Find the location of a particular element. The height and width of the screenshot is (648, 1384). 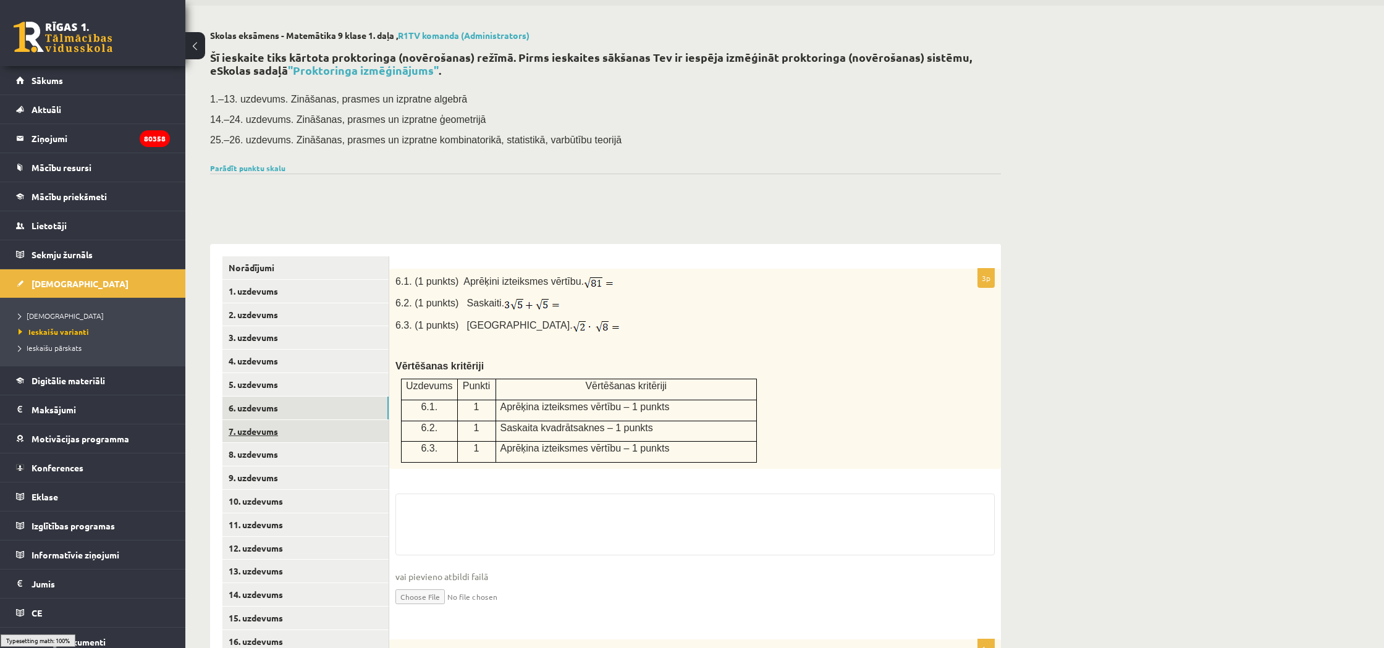

span: Lietotāji is located at coordinates (49, 226).